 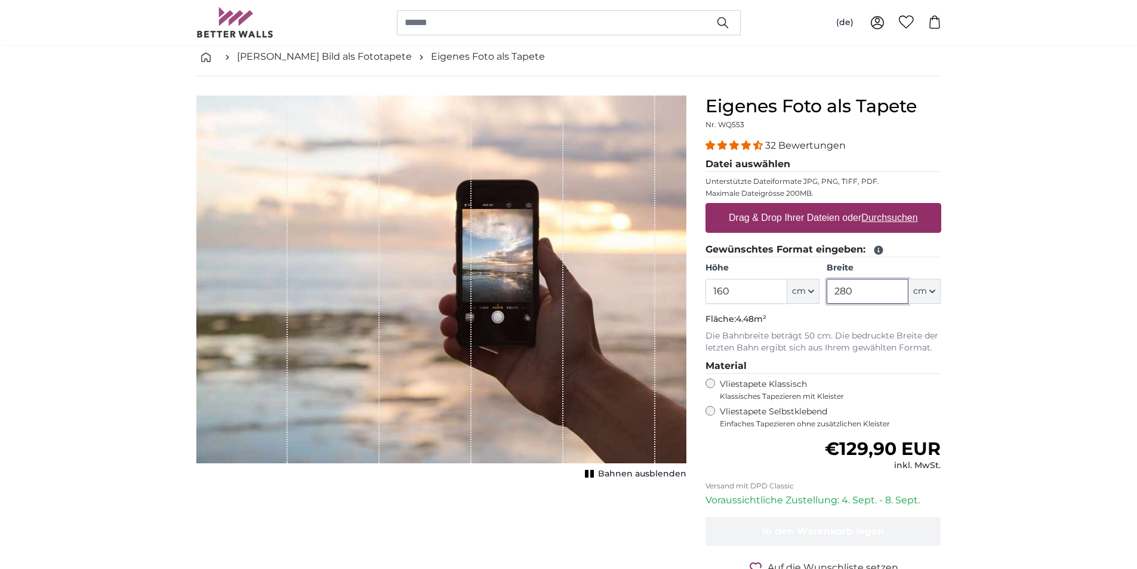 I want to click on legend: Gewünschtes Format eingeben:, so click(x=823, y=249).